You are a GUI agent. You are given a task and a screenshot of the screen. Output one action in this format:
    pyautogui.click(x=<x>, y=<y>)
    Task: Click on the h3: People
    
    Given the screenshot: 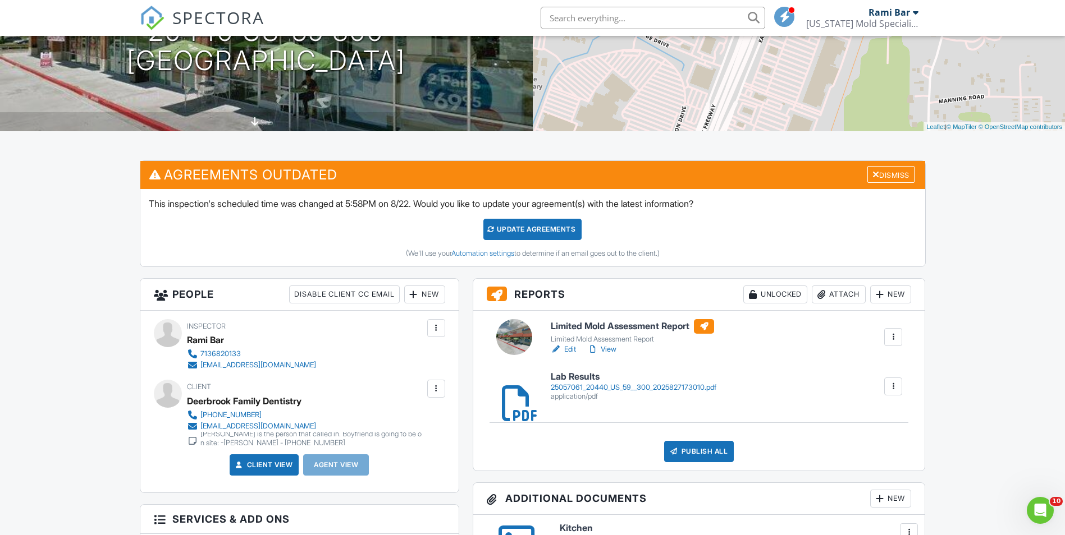 What is the action you would take?
    pyautogui.click(x=299, y=295)
    